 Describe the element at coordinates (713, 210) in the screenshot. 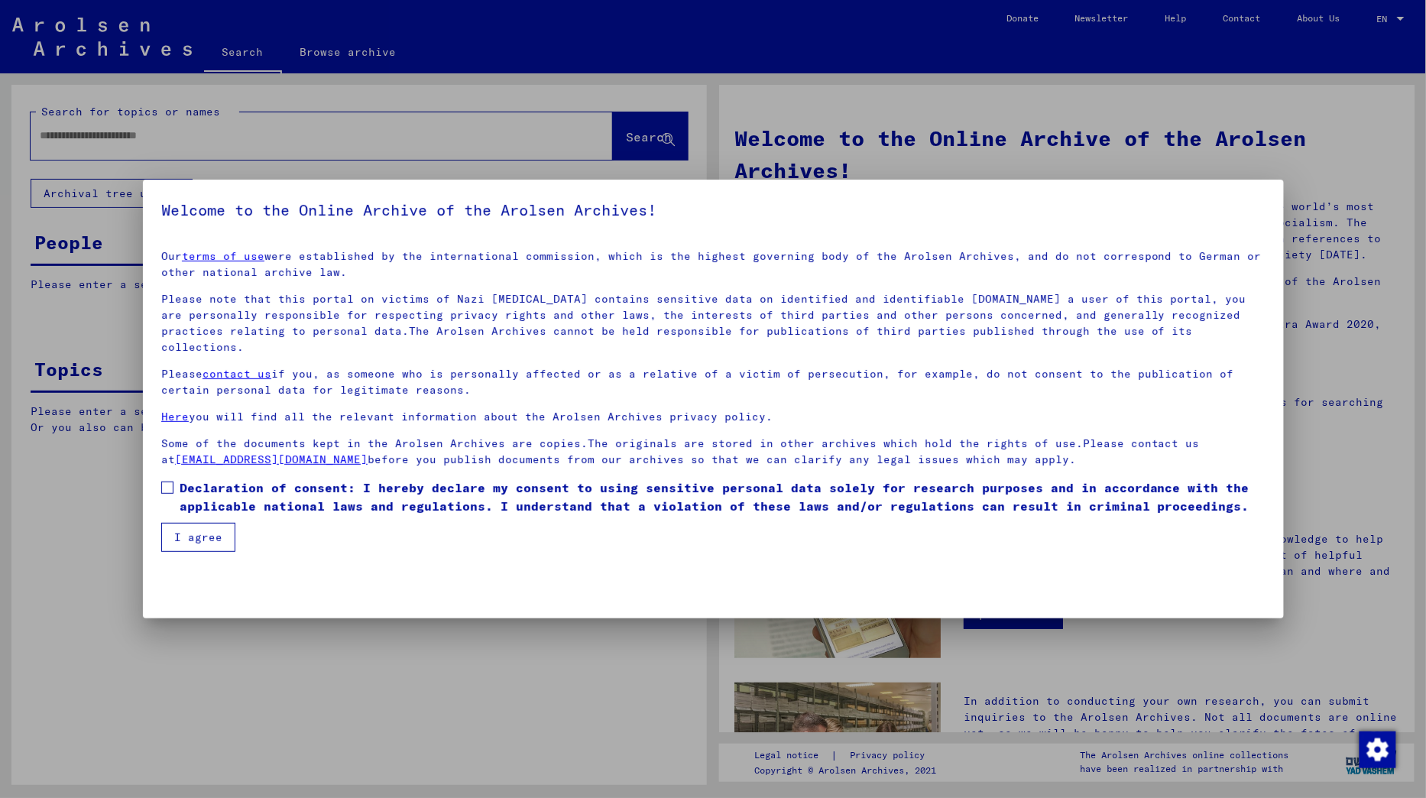

I see `h5: Welcome to the Online Archive of the Arolsen Archives!` at that location.